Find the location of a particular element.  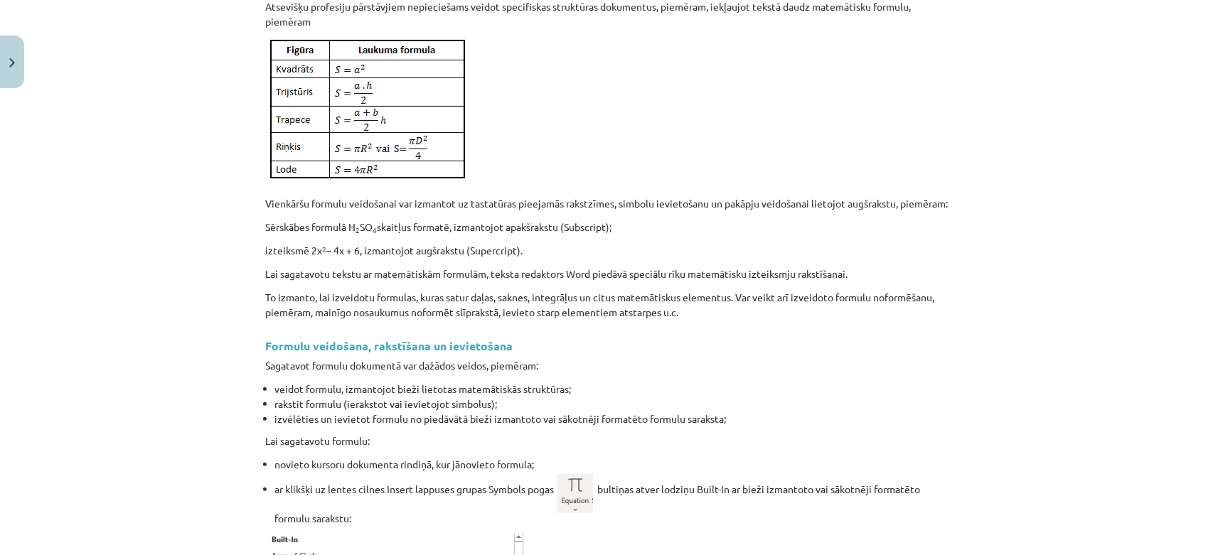

p: Lai sagatavotu formulu: is located at coordinates (609, 441).